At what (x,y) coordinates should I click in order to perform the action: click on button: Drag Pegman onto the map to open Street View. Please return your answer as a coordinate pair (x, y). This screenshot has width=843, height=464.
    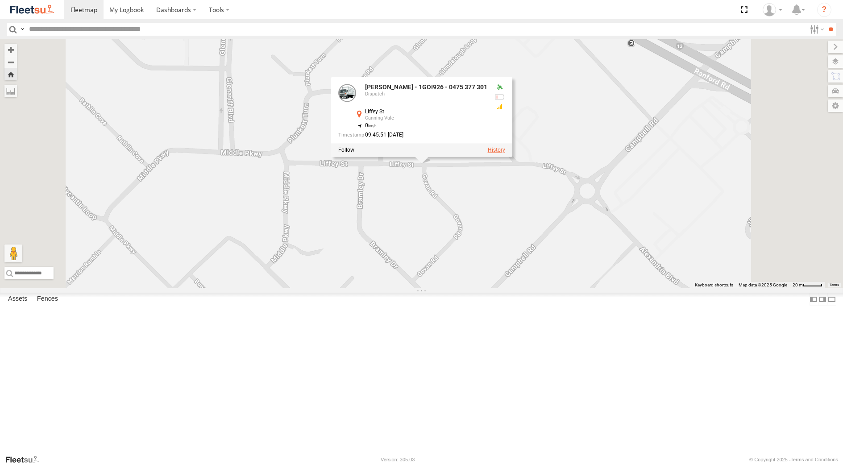
    Looking at the image, I should click on (13, 254).